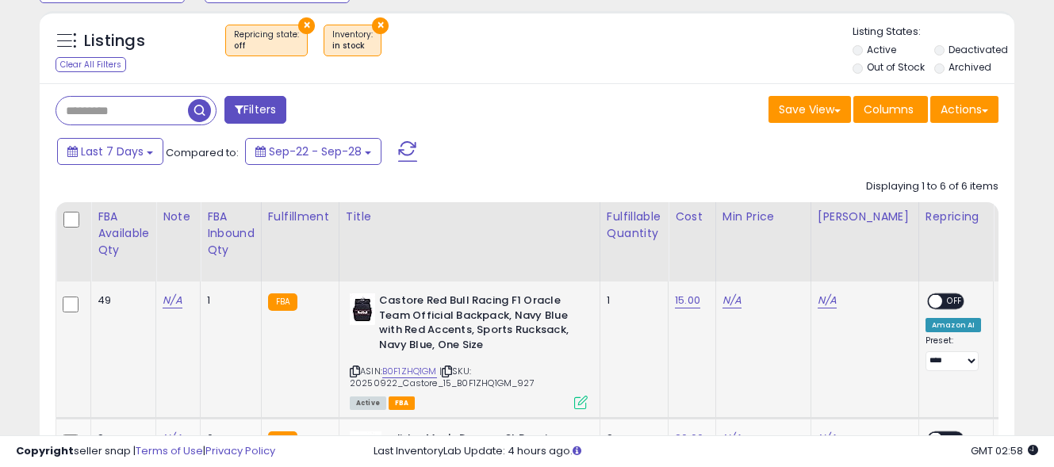  What do you see at coordinates (352, 40) in the screenshot?
I see `span: Inventory :` at bounding box center [352, 40].